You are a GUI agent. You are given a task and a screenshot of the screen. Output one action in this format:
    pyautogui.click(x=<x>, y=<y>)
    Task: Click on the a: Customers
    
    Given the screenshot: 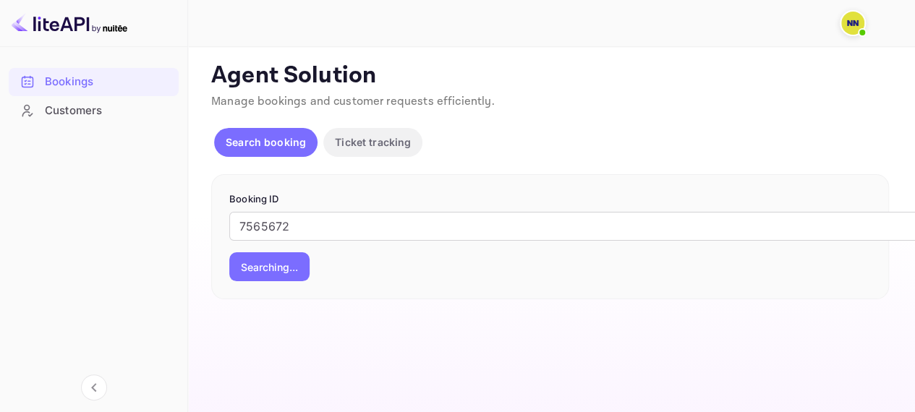 What is the action you would take?
    pyautogui.click(x=93, y=110)
    